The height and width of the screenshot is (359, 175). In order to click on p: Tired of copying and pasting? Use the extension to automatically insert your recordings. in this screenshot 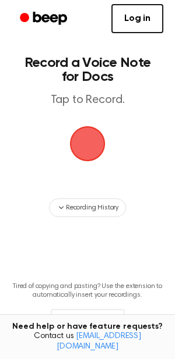, I will do `click(87, 291)`.